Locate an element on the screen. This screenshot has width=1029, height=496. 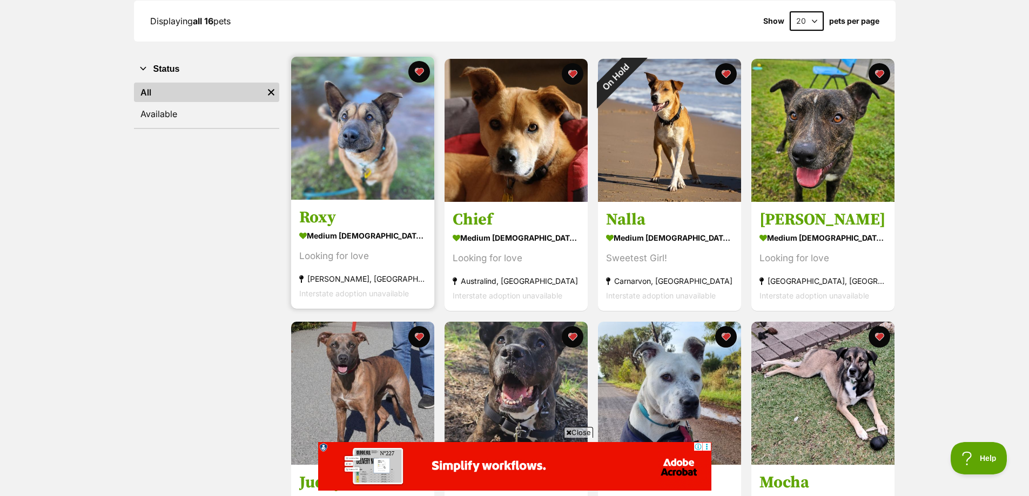
a: Remove filter is located at coordinates (271, 92).